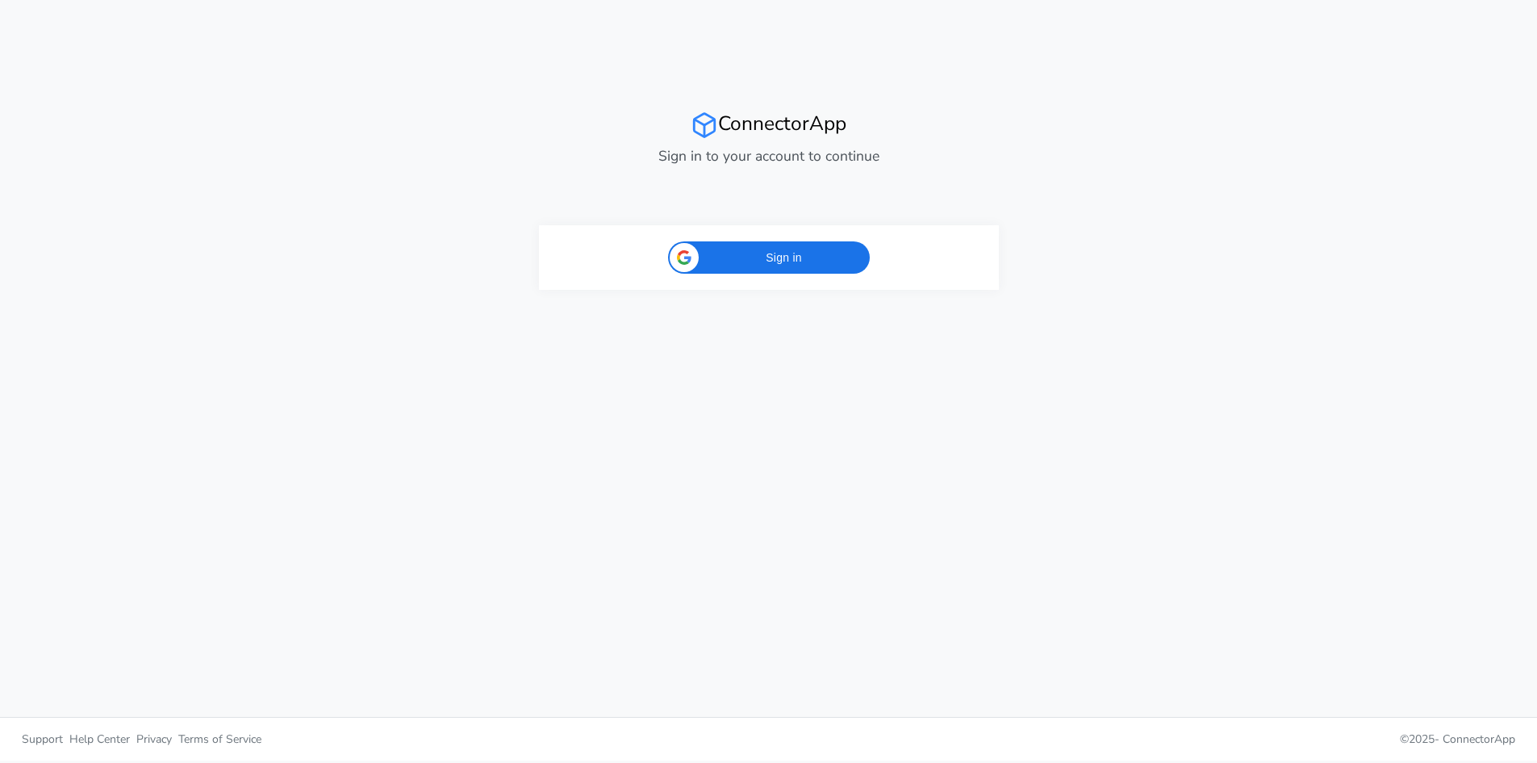 The height and width of the screenshot is (763, 1537). Describe the element at coordinates (1148, 738) in the screenshot. I see `p: © 2025 -` at that location.